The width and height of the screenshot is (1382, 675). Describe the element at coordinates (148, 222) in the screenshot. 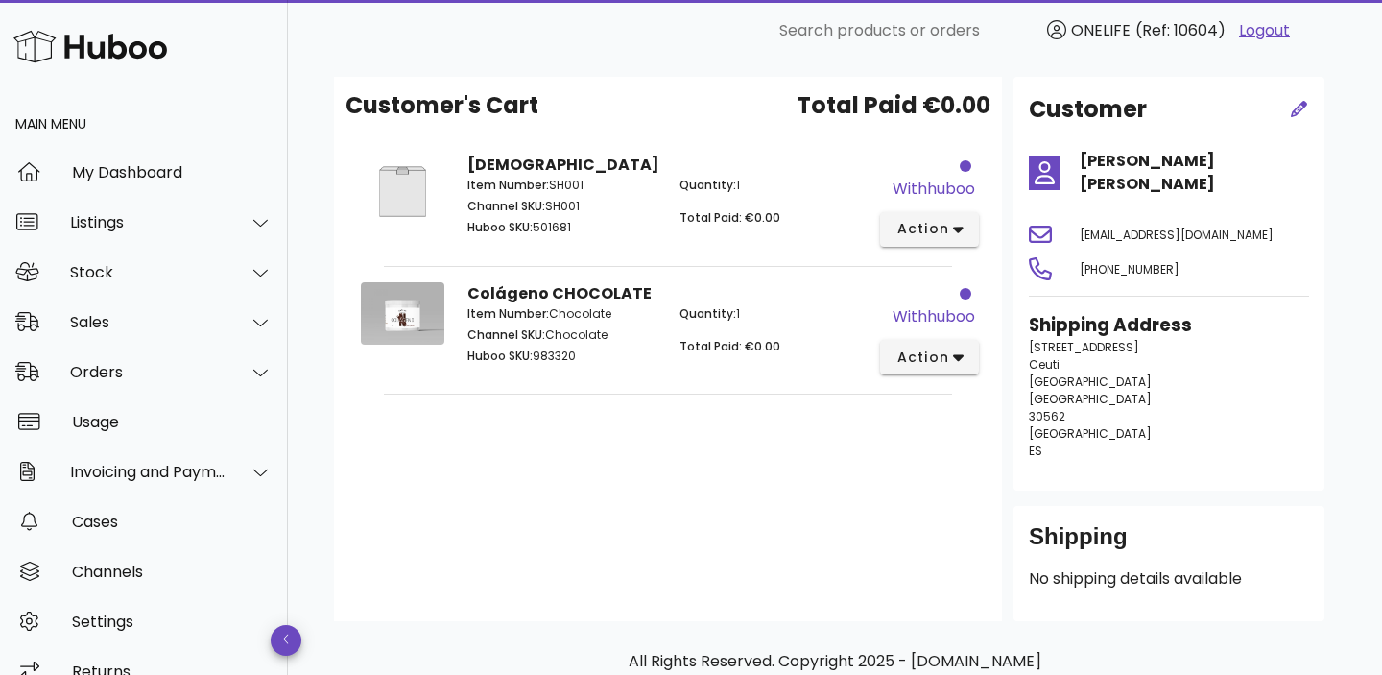

I see `div: Listings` at that location.